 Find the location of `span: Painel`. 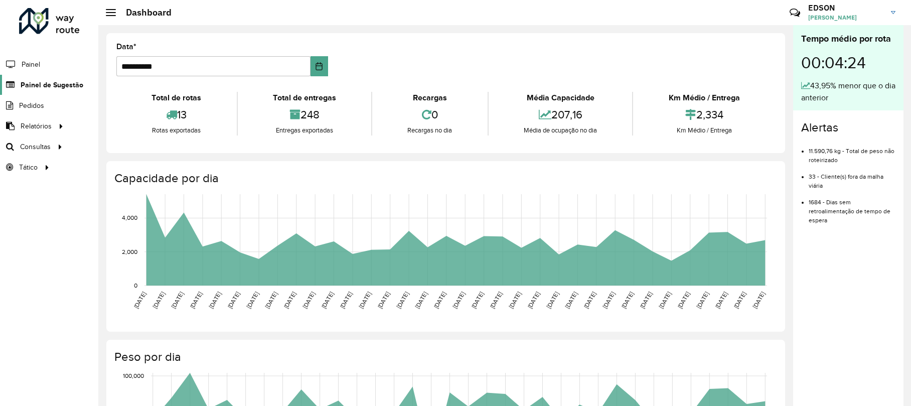

span: Painel is located at coordinates (31, 64).